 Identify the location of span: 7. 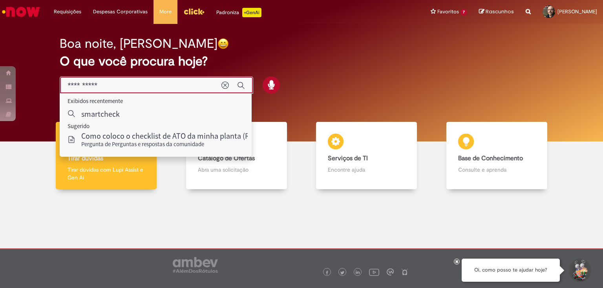
(463, 12).